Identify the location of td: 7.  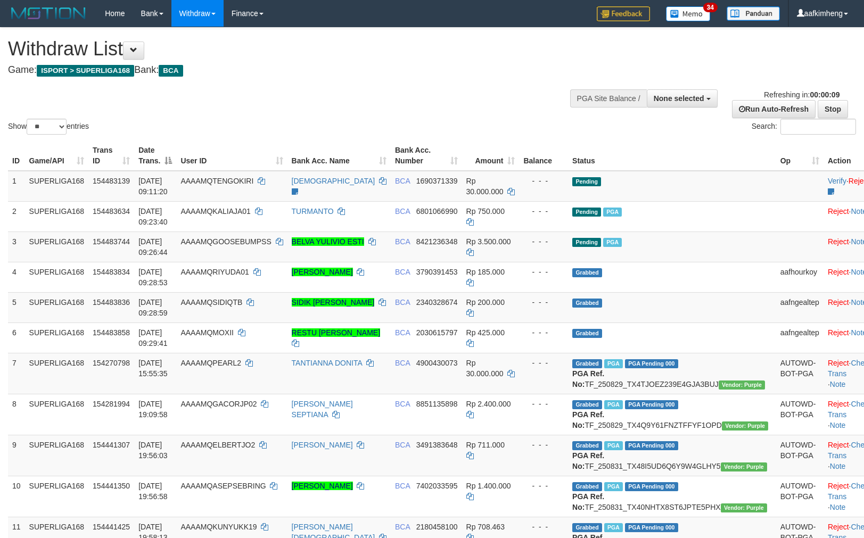
(16, 373).